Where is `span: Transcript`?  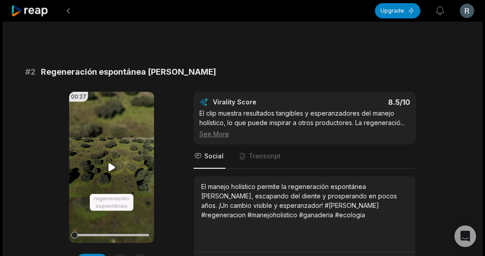 span: Transcript is located at coordinates (265, 156).